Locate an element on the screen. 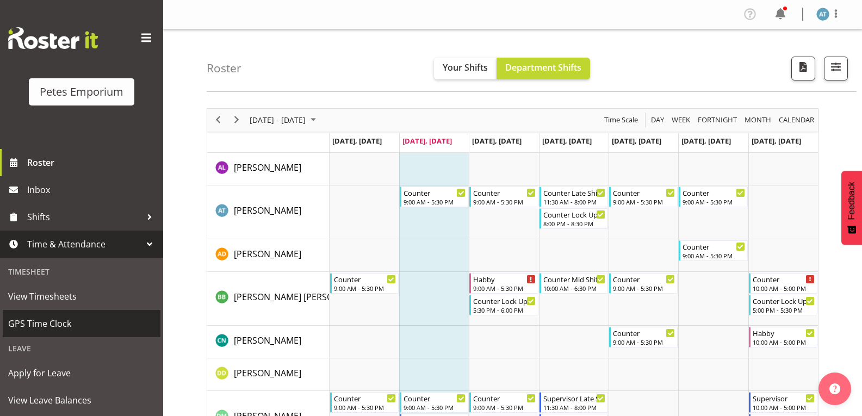 This screenshot has height=416, width=862. div: Alex-Micheal Taniwha"s event - Counter Lock Up Begin From Thursday, August 28, 2025 at 8:00:00 PM... is located at coordinates (574, 219).